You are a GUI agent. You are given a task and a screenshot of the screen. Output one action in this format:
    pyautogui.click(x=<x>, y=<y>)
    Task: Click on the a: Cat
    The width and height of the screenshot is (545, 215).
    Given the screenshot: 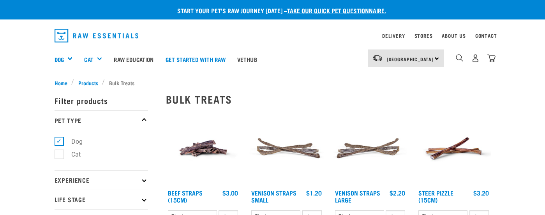 What is the action you would take?
    pyautogui.click(x=88, y=59)
    